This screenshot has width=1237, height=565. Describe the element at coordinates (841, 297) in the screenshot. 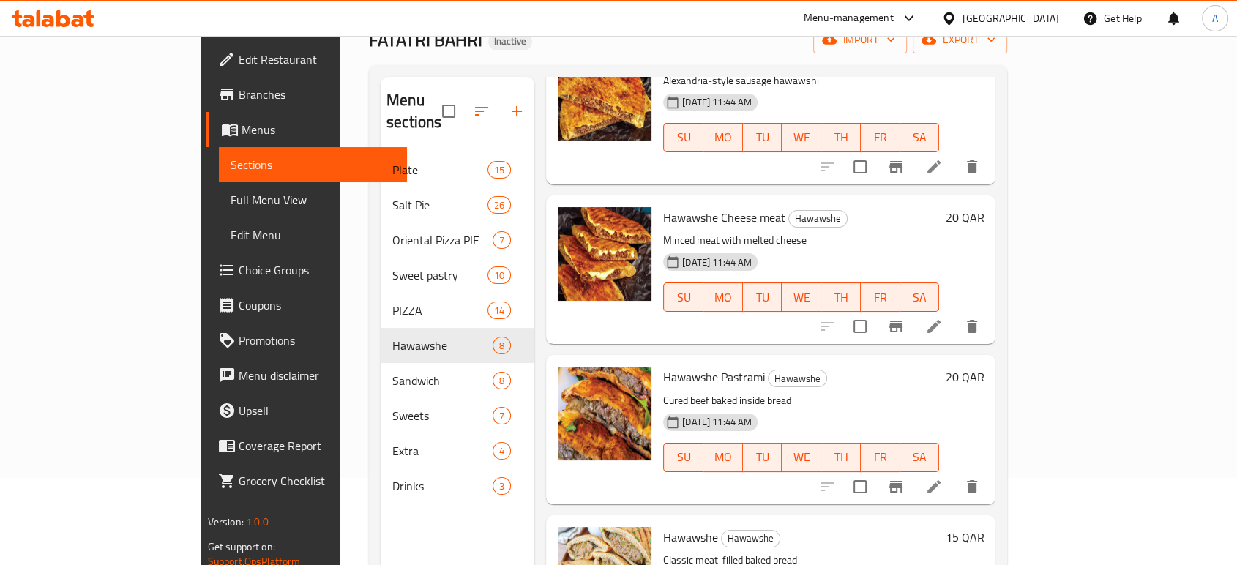

I see `button: TH` at that location.